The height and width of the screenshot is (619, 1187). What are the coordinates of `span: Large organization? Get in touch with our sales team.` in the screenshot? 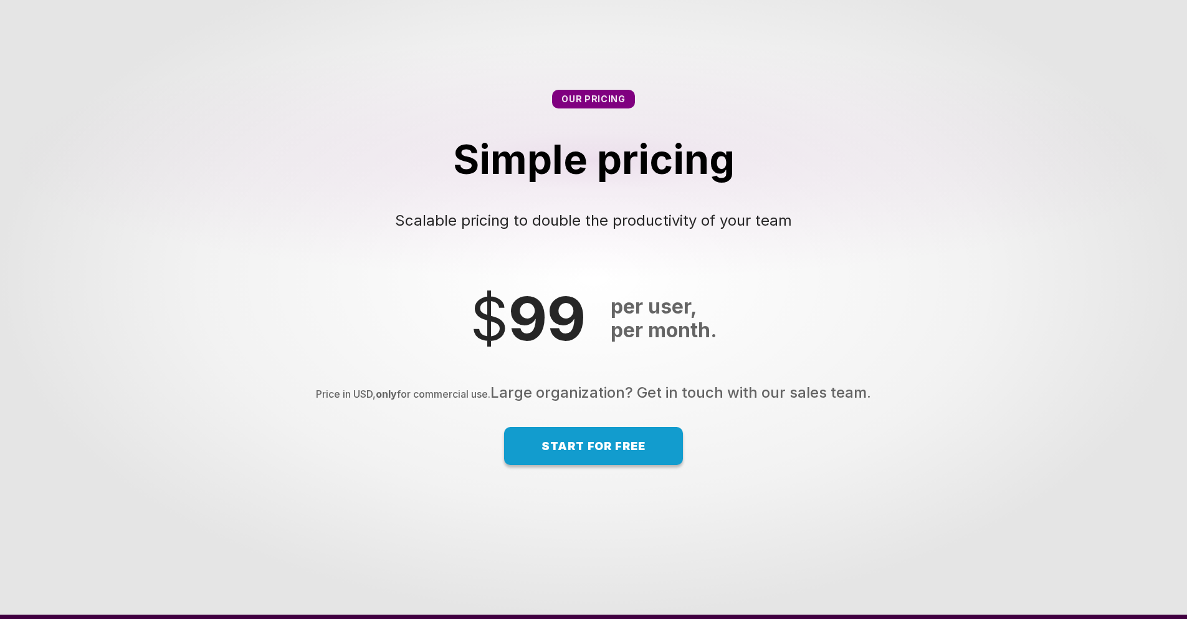 It's located at (681, 392).